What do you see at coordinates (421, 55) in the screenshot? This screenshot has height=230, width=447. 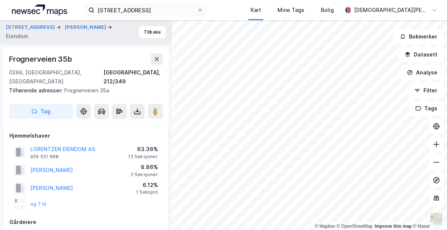 I see `button: Datasett` at bounding box center [421, 55].